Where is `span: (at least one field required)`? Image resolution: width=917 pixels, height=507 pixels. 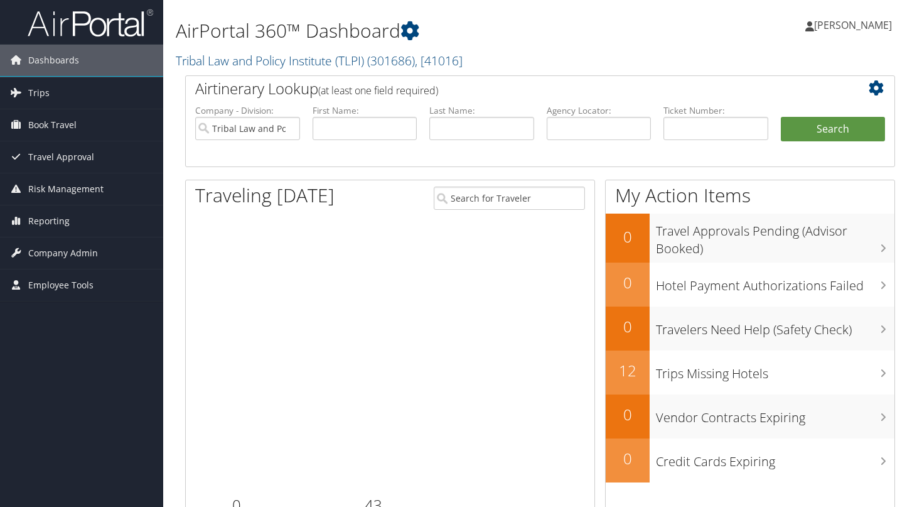
span: (at least one field required) is located at coordinates (378, 90).